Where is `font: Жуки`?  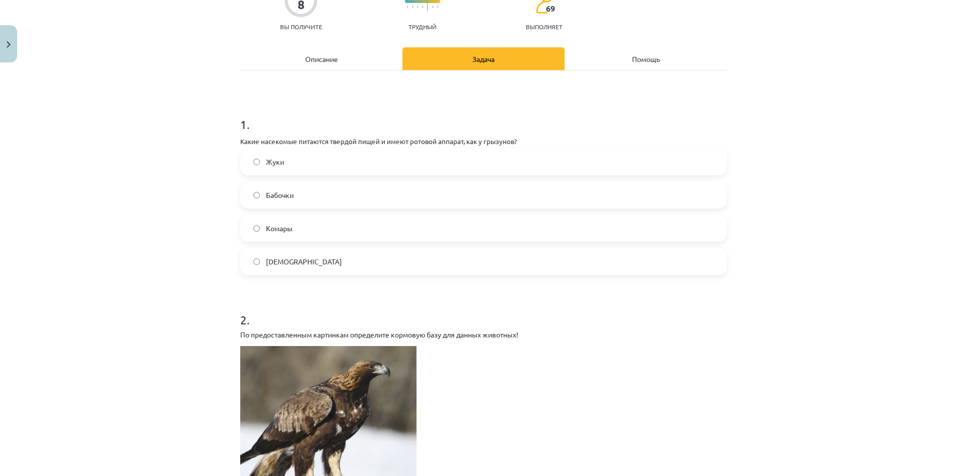
font: Жуки is located at coordinates (275, 162).